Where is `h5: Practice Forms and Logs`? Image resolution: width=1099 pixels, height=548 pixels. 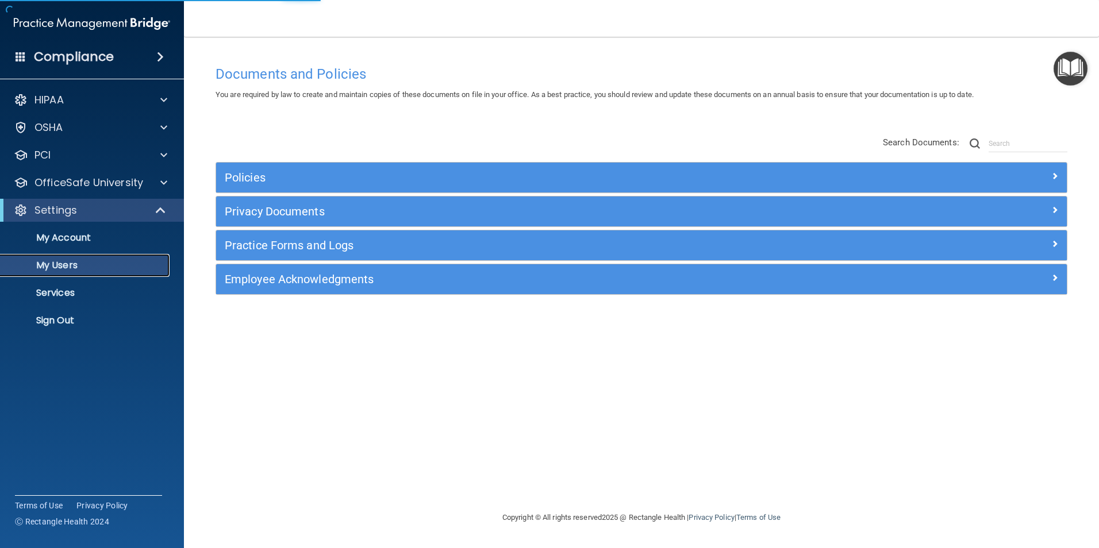 h5: Practice Forms and Logs is located at coordinates (535, 245).